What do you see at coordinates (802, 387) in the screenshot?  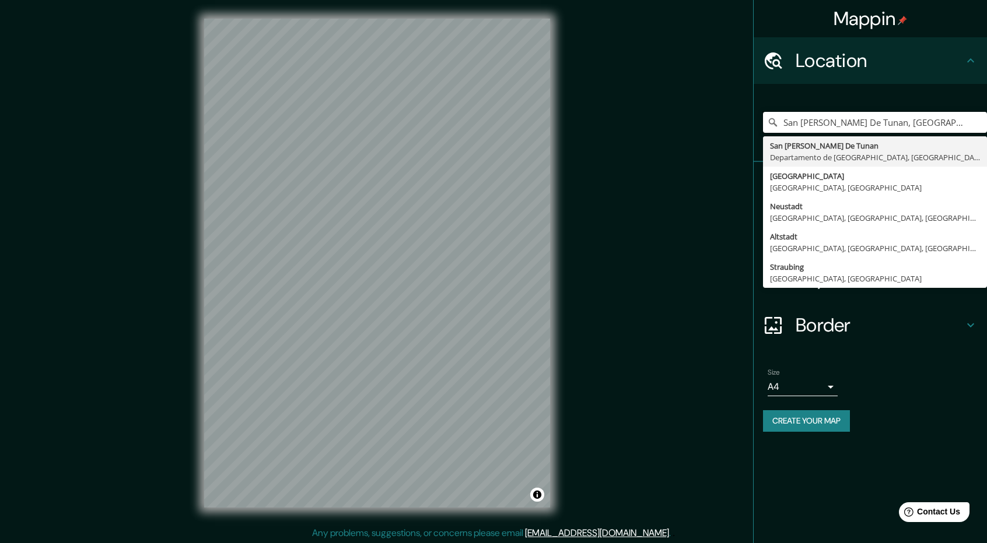 I see `div: A4` at bounding box center [802, 387].